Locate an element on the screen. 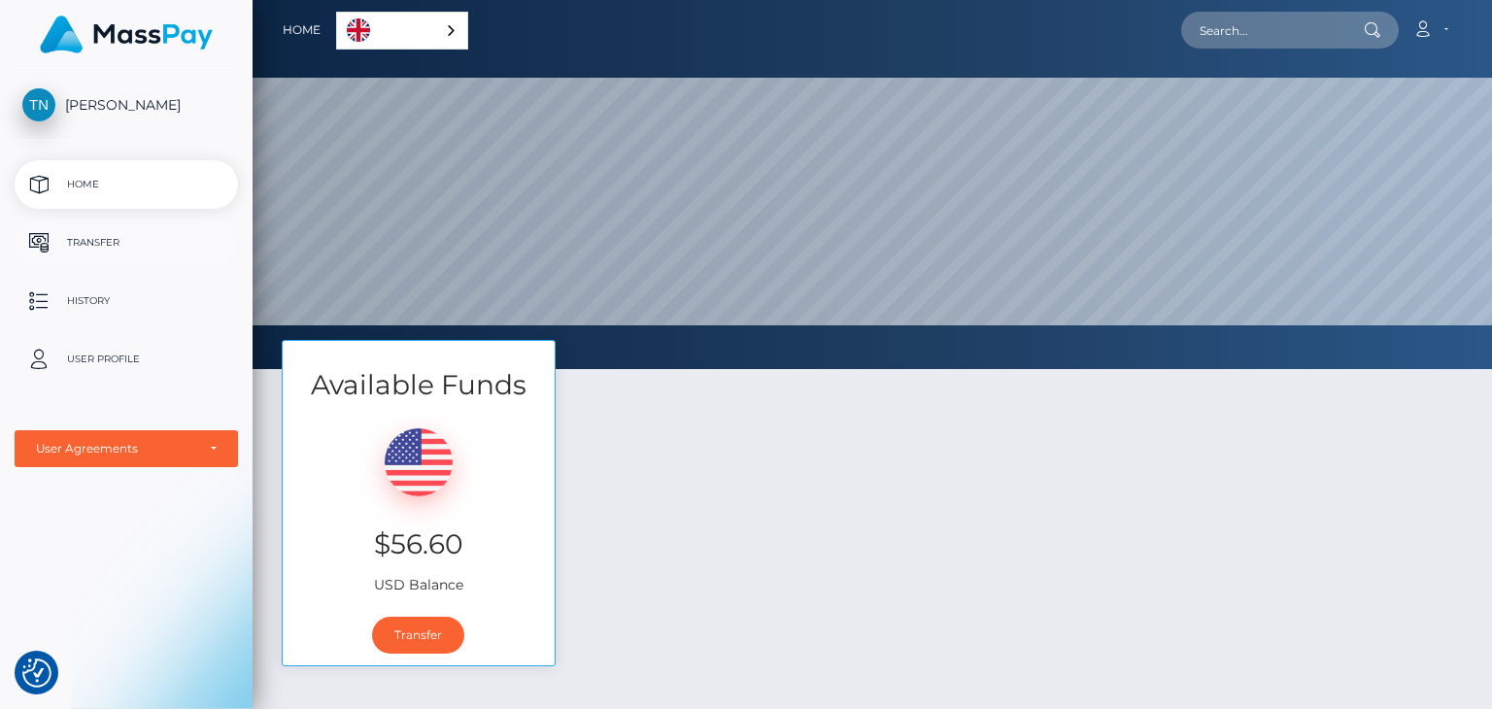 The image size is (1492, 709). input: Search... is located at coordinates (1272, 30).